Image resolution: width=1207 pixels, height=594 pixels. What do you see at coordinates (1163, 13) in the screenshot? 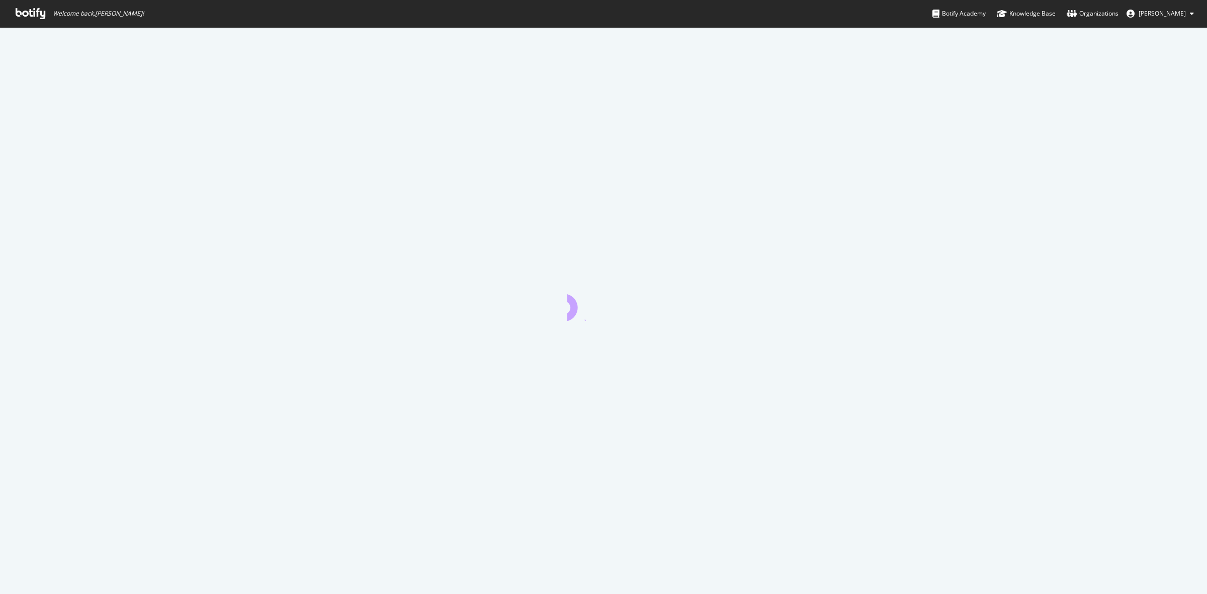
I see `span: Zubair Kakuji` at bounding box center [1163, 13].